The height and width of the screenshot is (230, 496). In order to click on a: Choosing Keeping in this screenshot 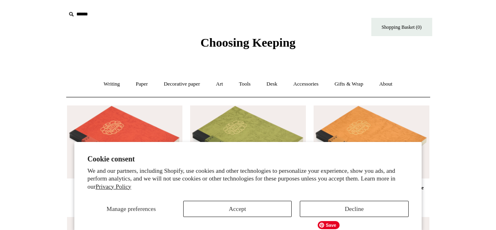, I will do `click(248, 45)`.